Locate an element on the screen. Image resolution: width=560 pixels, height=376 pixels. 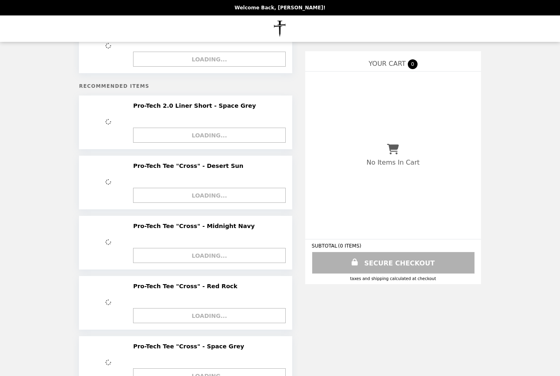
h2: Pro-Tech Tee "Cross" - Red Rock is located at coordinates (187, 286).